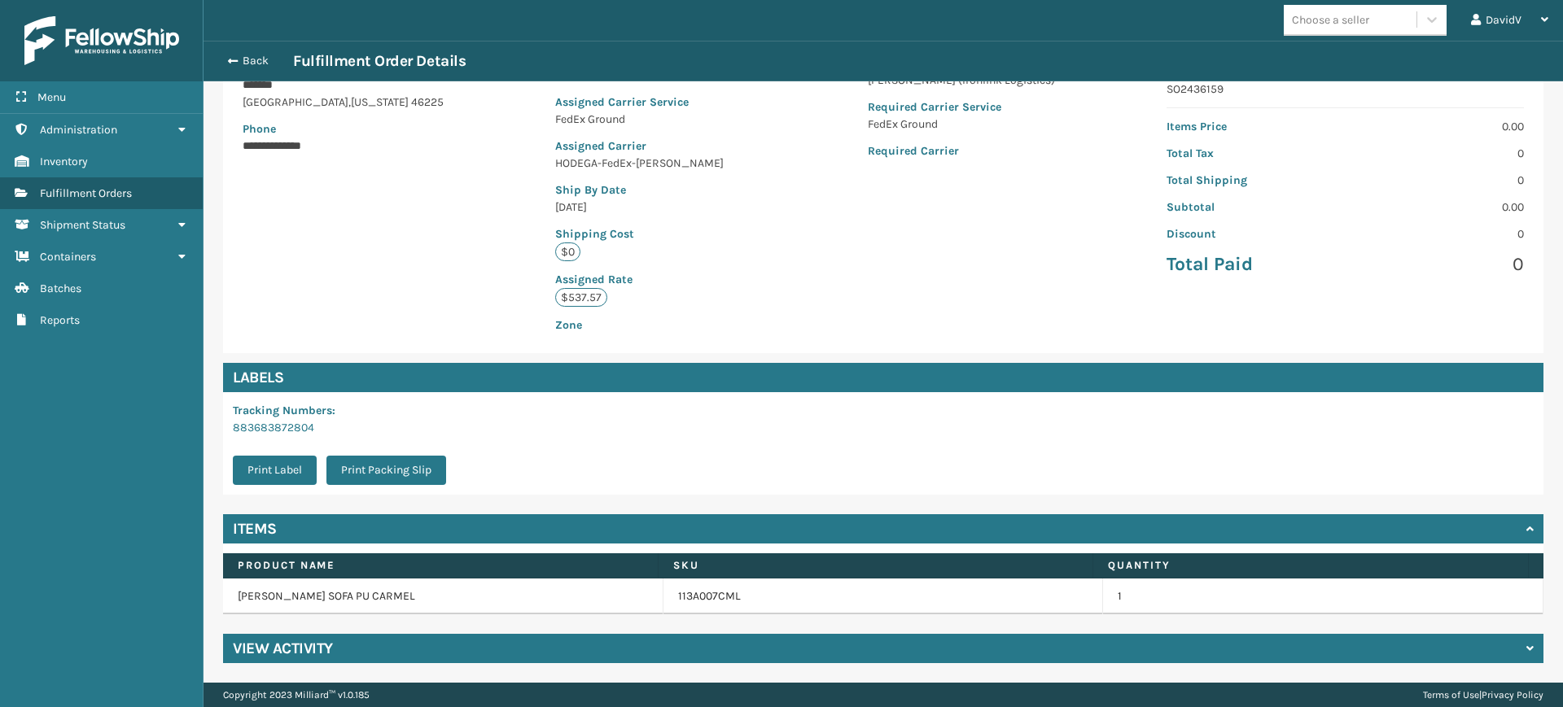 This screenshot has width=1563, height=707. What do you see at coordinates (876, 566) in the screenshot?
I see `label: SKU` at bounding box center [876, 566].